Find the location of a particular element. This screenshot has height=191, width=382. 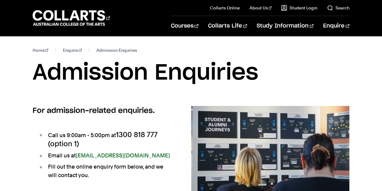

div: Go to homepage is located at coordinates (71, 18).